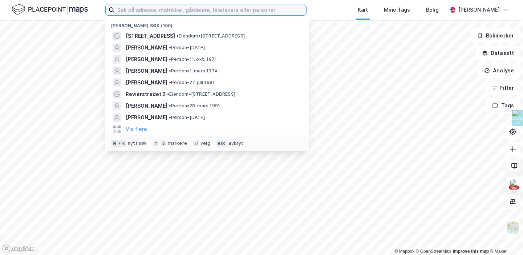 This screenshot has height=255, width=523. I want to click on div: nytt søk, so click(137, 143).